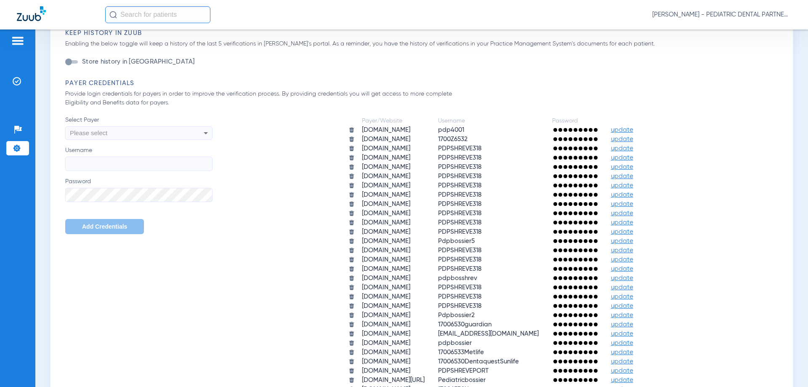  I want to click on span: PDPSHREVEPORT, so click(463, 370).